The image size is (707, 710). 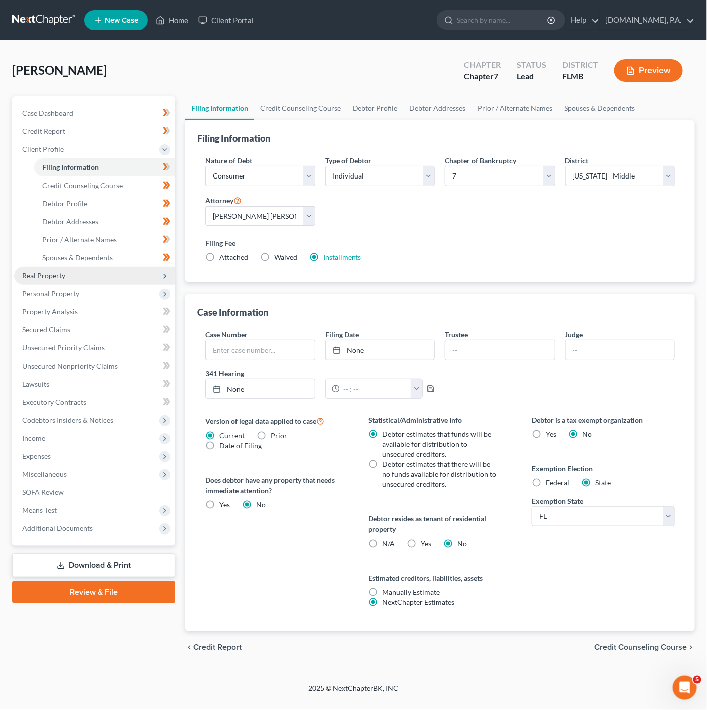 What do you see at coordinates (95, 384) in the screenshot?
I see `a: Lawsuits` at bounding box center [95, 384].